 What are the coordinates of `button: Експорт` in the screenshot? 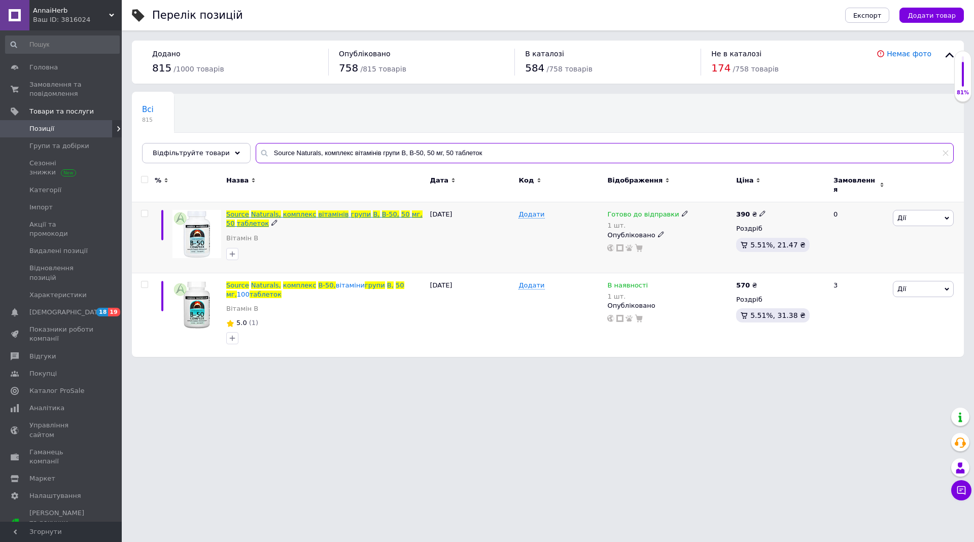 It's located at (867, 15).